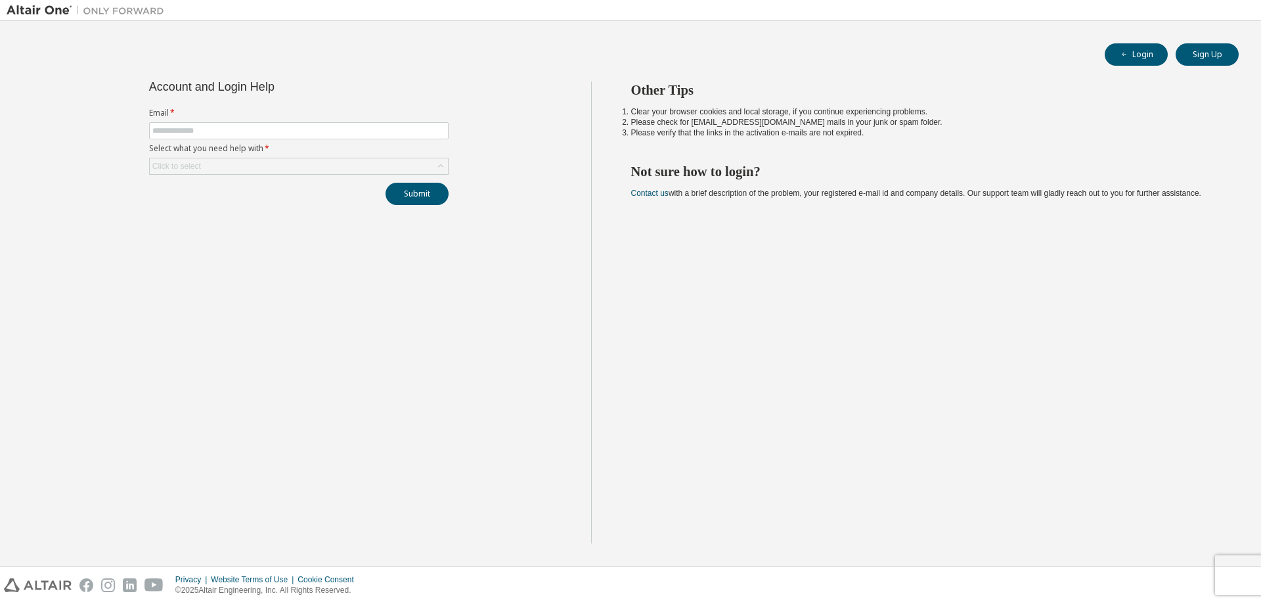 This screenshot has height=604, width=1261. Describe the element at coordinates (193, 579) in the screenshot. I see `div: Privacy` at that location.